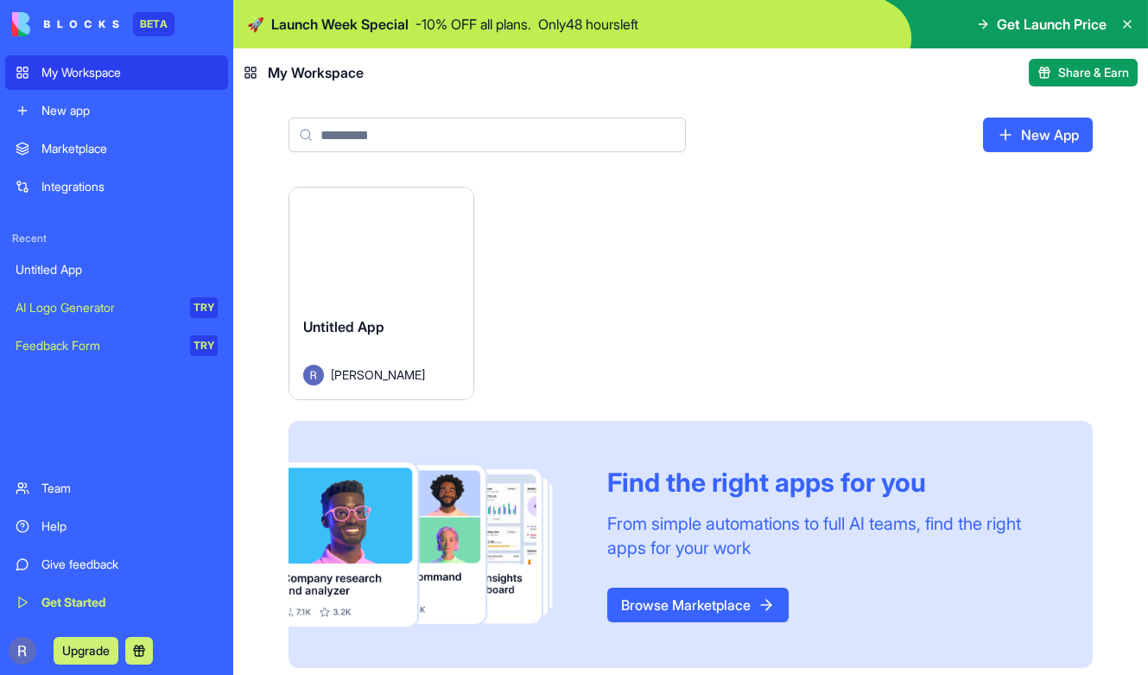 Image resolution: width=1148 pixels, height=675 pixels. What do you see at coordinates (434, 544) in the screenshot?
I see `img: Frame_181_egmpey.png` at bounding box center [434, 544].